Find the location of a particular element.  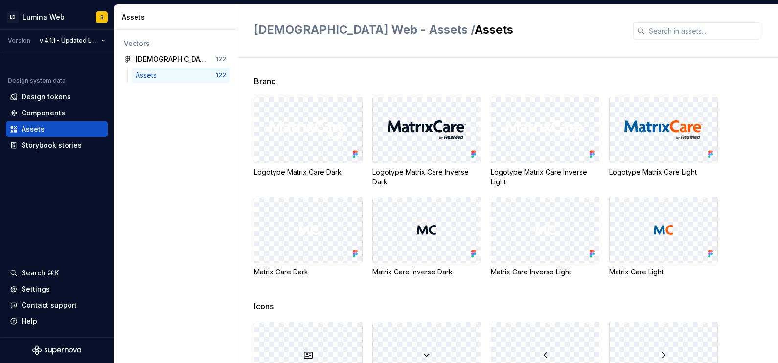

div: Storybook stories is located at coordinates (51, 145).